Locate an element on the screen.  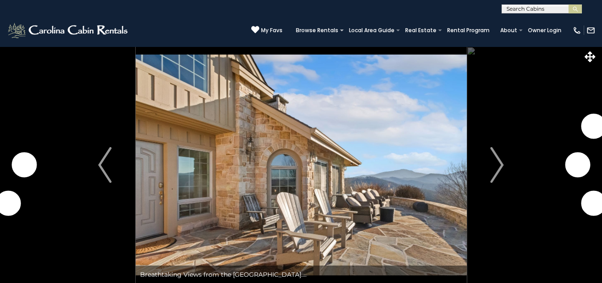
span: My Favs is located at coordinates (272, 30).